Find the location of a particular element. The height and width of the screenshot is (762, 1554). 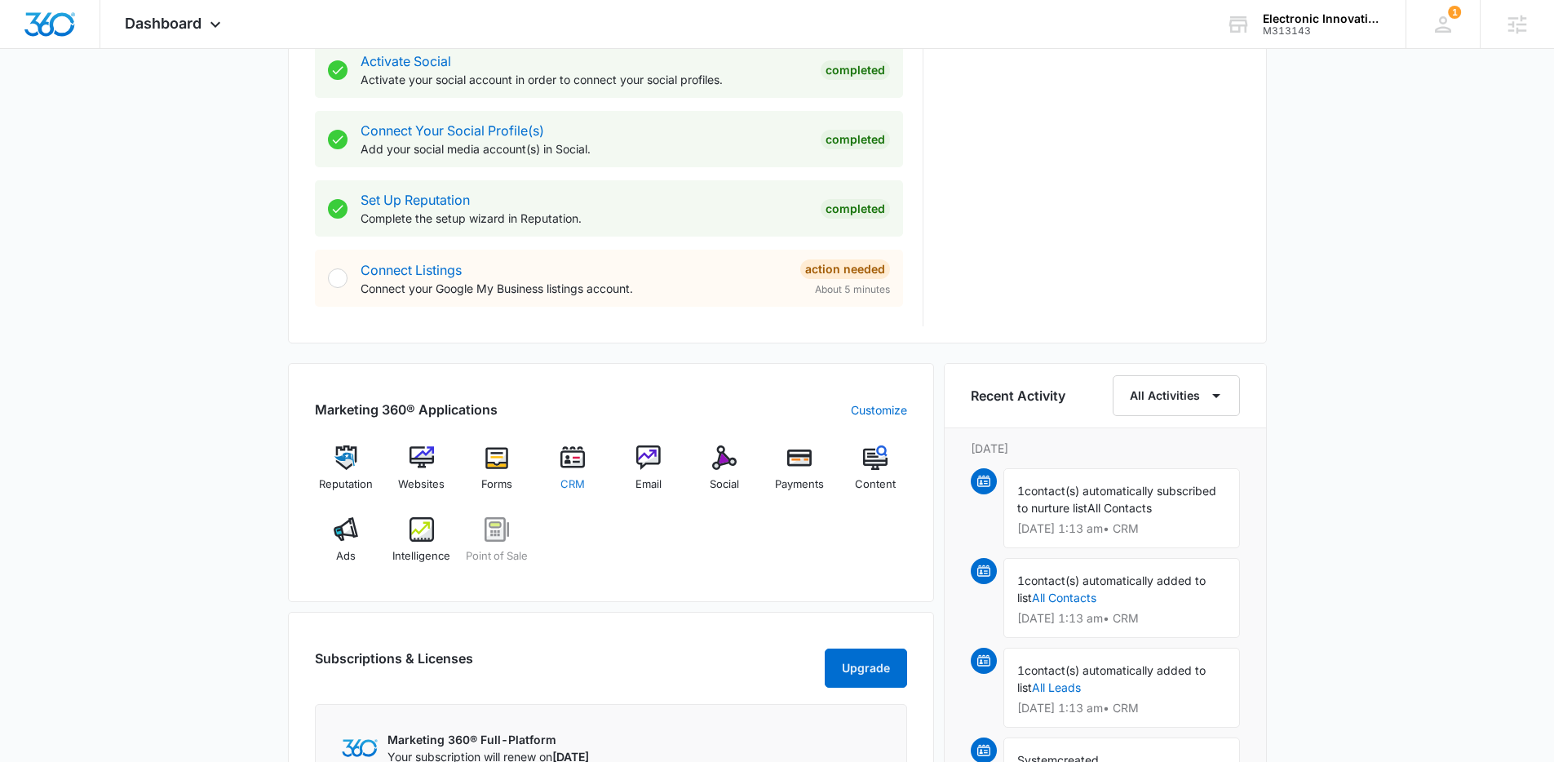

span: All Contacts is located at coordinates (1119, 507).